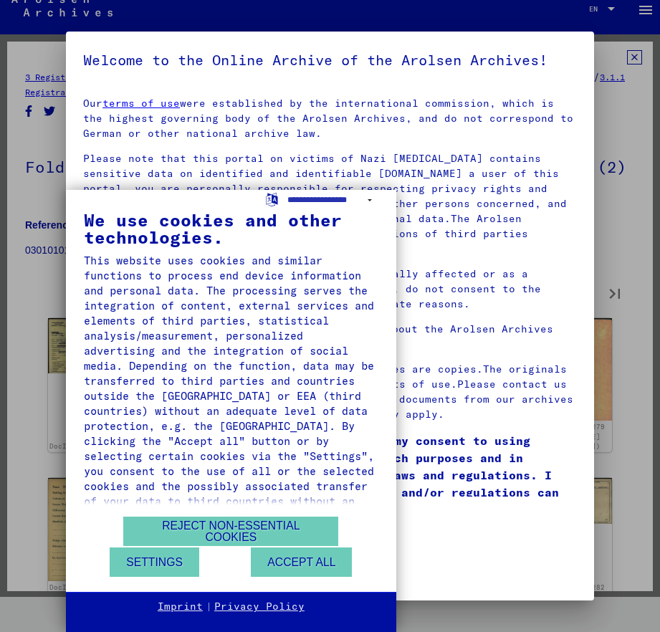 The image size is (660, 632). Describe the element at coordinates (154, 562) in the screenshot. I see `button: Settings` at that location.